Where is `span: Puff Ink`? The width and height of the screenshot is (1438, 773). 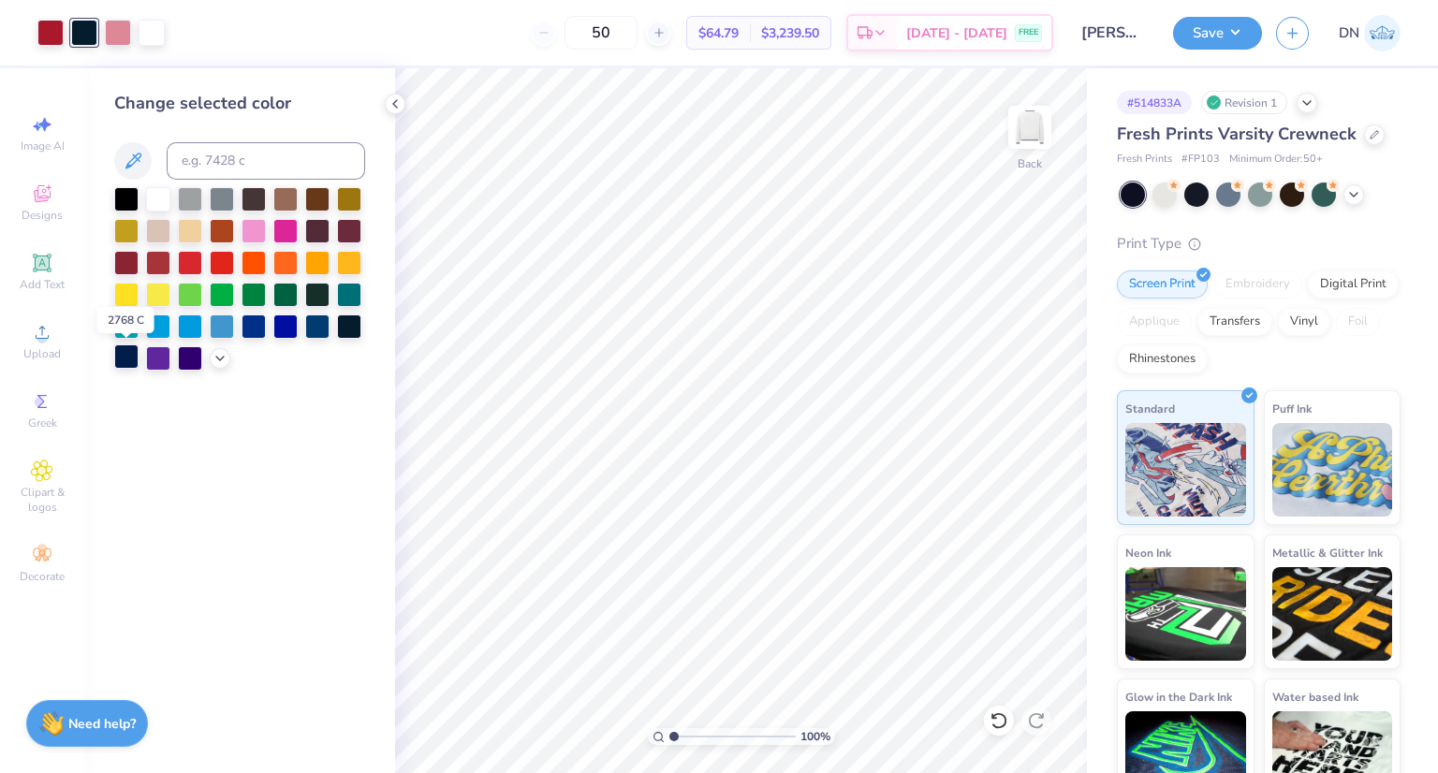
span: Puff Ink is located at coordinates (1292, 408).